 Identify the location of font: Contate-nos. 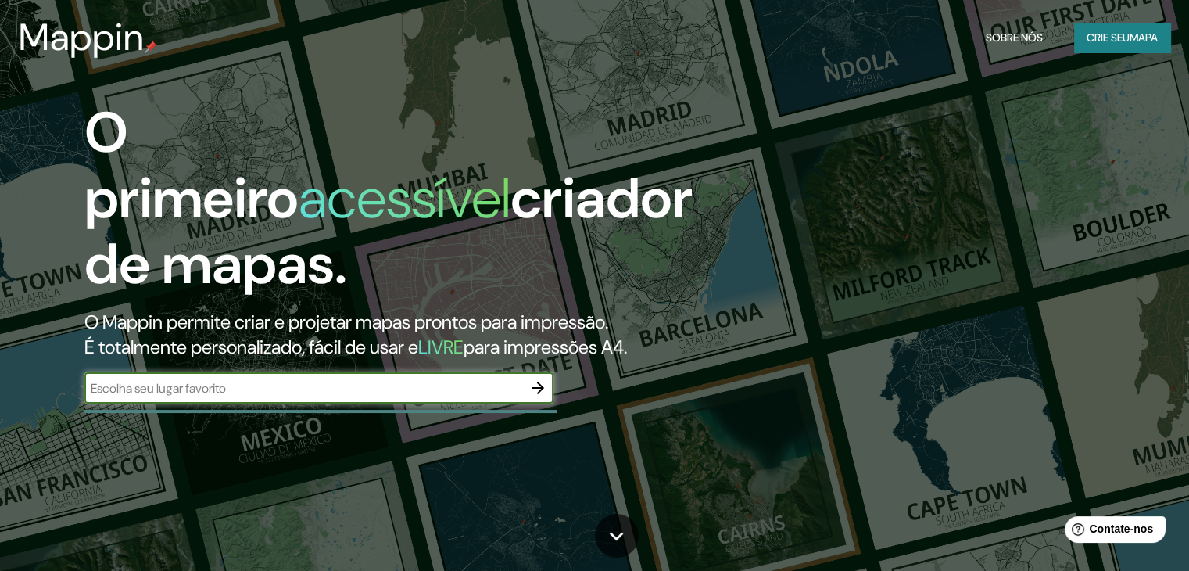
(71, 19).